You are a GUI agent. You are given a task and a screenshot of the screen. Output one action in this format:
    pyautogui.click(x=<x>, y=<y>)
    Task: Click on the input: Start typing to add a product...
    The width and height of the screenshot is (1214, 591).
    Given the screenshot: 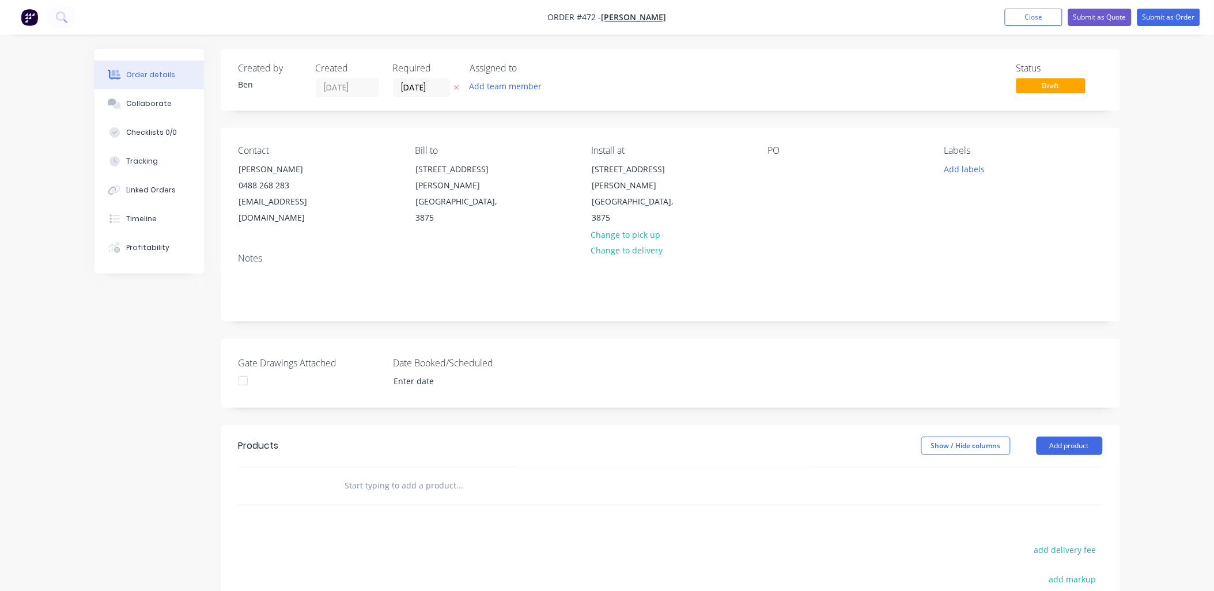 What is the action you would take?
    pyautogui.click(x=460, y=486)
    